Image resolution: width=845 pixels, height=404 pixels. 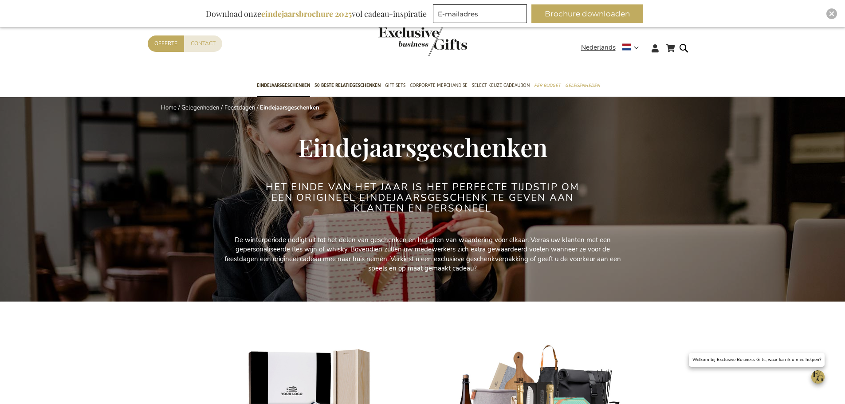 I want to click on h2: Het einde van het jaar is het perfecte tijdstip om een origineel eindejaarsgeschenk te geven aan ..., so click(x=423, y=198).